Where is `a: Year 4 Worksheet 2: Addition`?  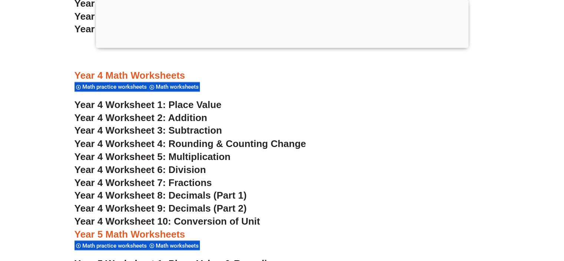 a: Year 4 Worksheet 2: Addition is located at coordinates (141, 118).